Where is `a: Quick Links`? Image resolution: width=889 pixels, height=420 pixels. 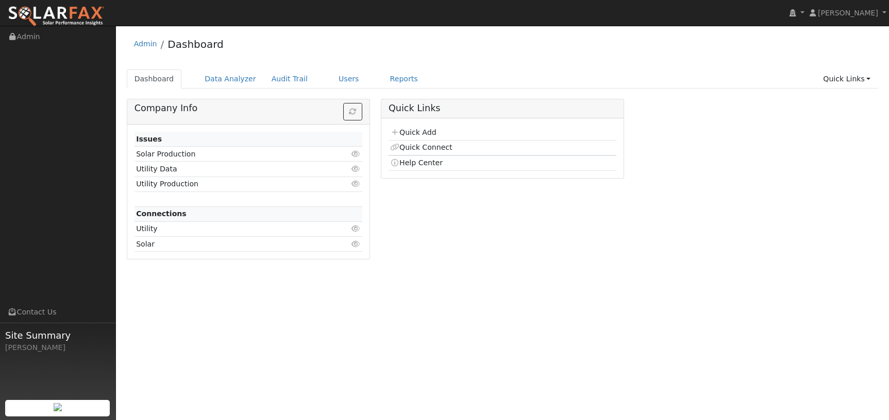 a: Quick Links is located at coordinates (846, 79).